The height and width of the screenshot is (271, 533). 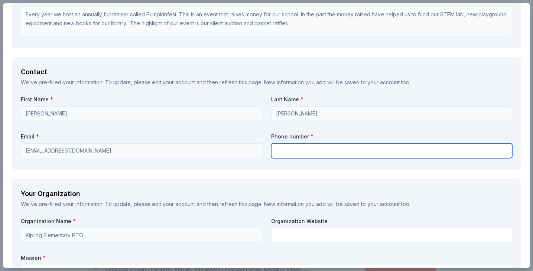 What do you see at coordinates (266, 194) in the screenshot?
I see `div: Your Organization` at bounding box center [266, 194].